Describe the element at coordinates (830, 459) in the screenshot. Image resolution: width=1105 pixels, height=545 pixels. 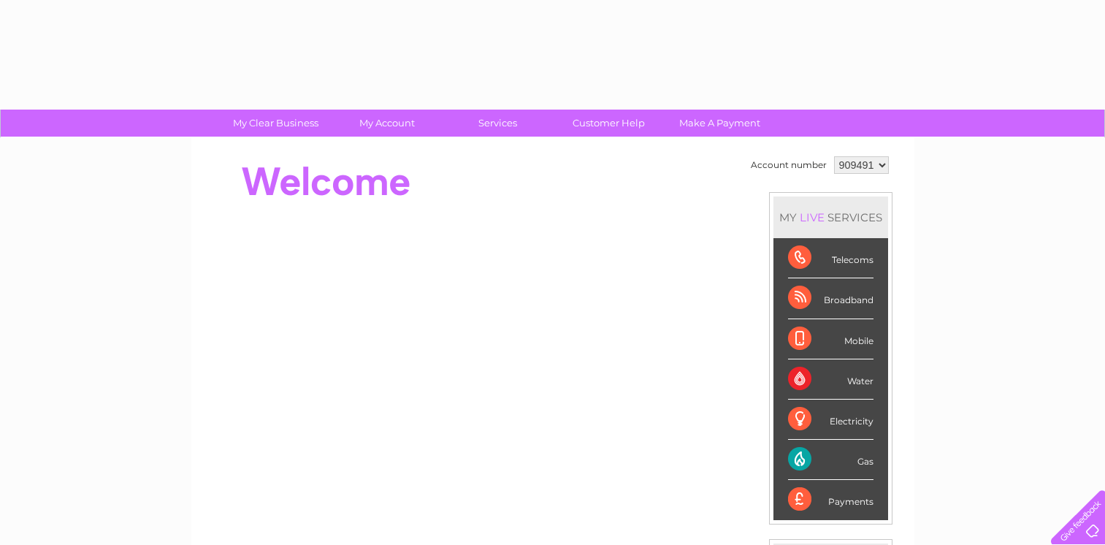
I see `div: Gas` at that location.